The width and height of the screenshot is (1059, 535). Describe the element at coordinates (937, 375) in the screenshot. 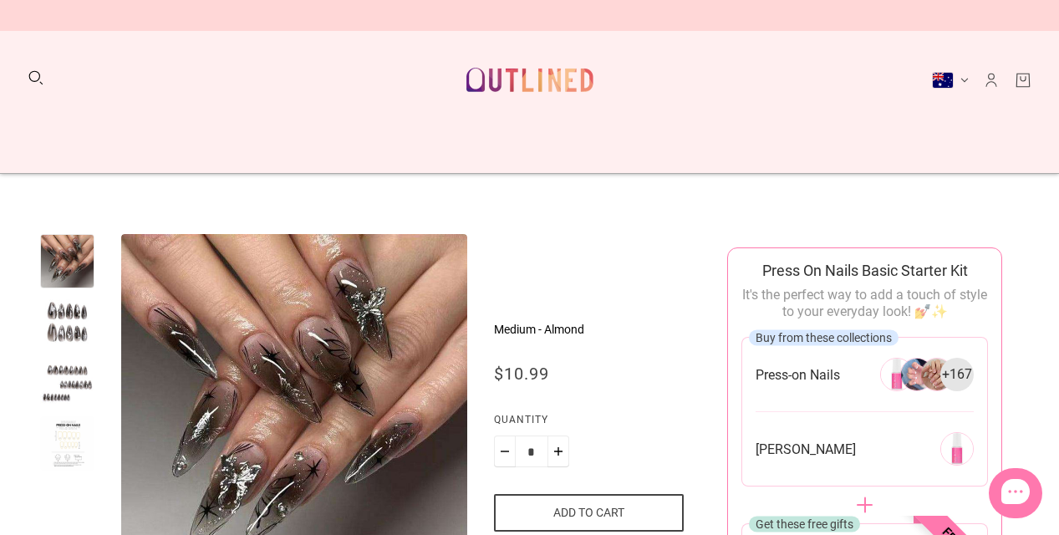

I see `img: 266304946256-2` at that location.